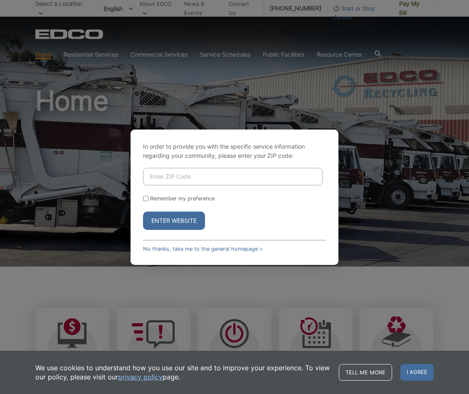  What do you see at coordinates (233, 176) in the screenshot?
I see `input: Enter ZIP Code` at bounding box center [233, 176].